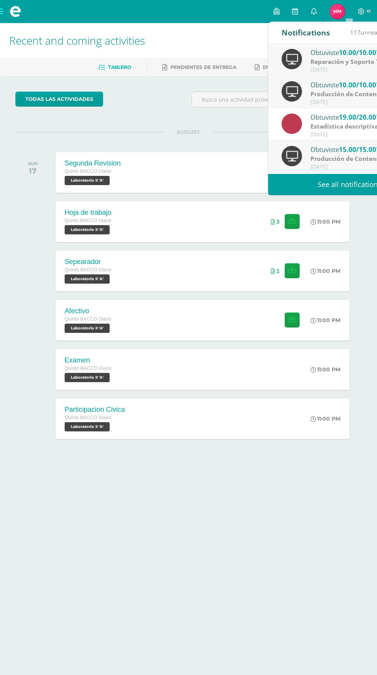  What do you see at coordinates (306, 32) in the screenshot?
I see `div: Notifications` at bounding box center [306, 32].